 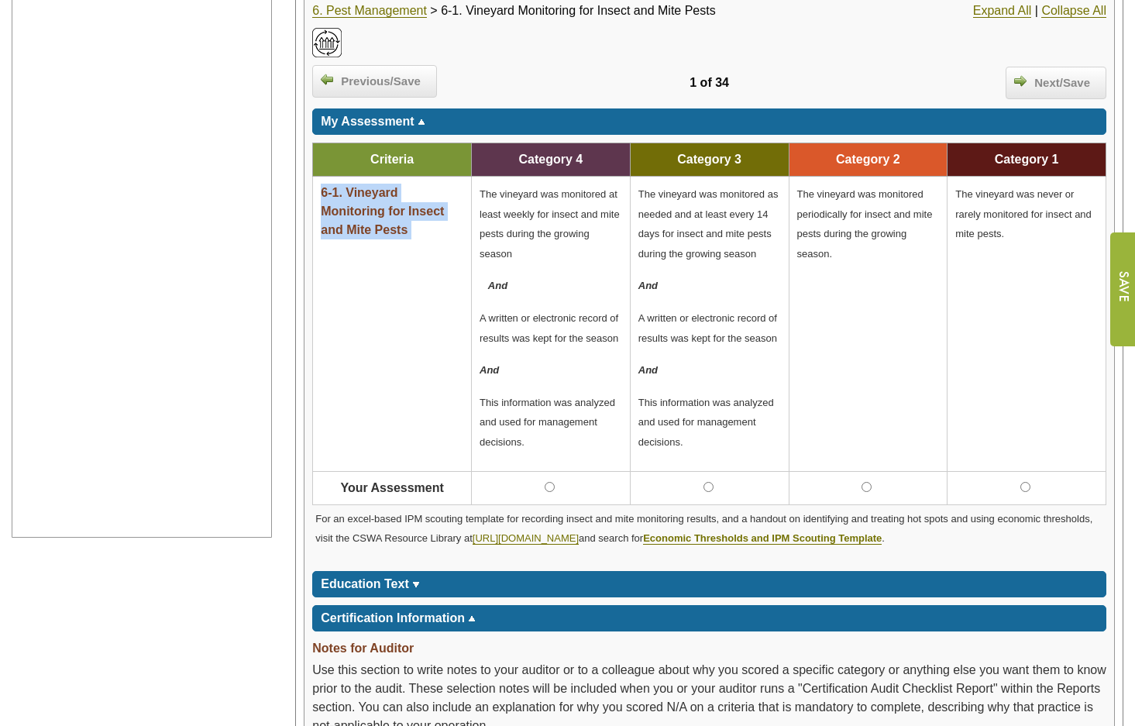 I want to click on span: 1 of 34, so click(x=709, y=82).